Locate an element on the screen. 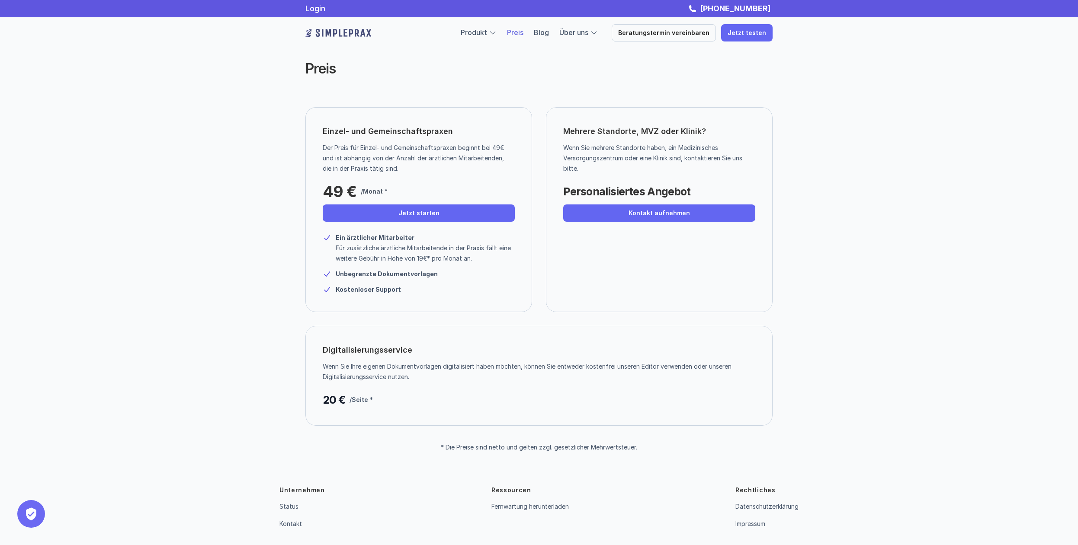  p: Digitalisierungsservice is located at coordinates (367, 350).